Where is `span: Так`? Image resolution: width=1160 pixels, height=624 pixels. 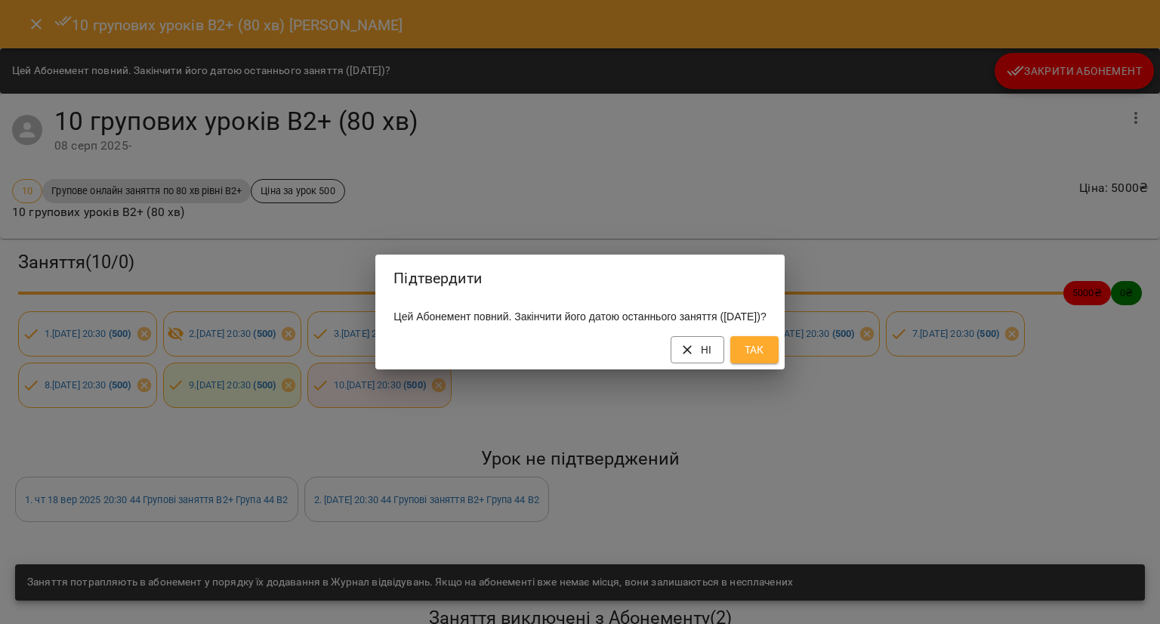 span: Так is located at coordinates (754, 350).